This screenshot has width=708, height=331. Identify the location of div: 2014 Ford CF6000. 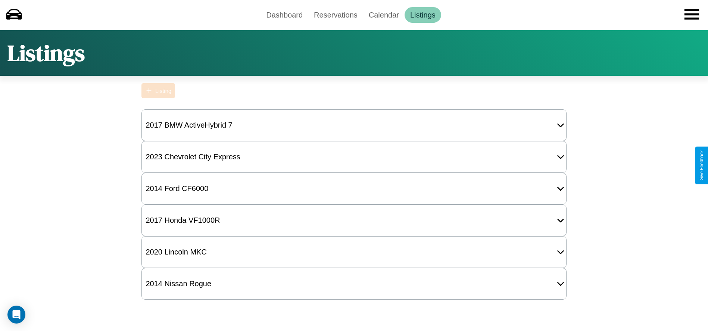
(177, 188).